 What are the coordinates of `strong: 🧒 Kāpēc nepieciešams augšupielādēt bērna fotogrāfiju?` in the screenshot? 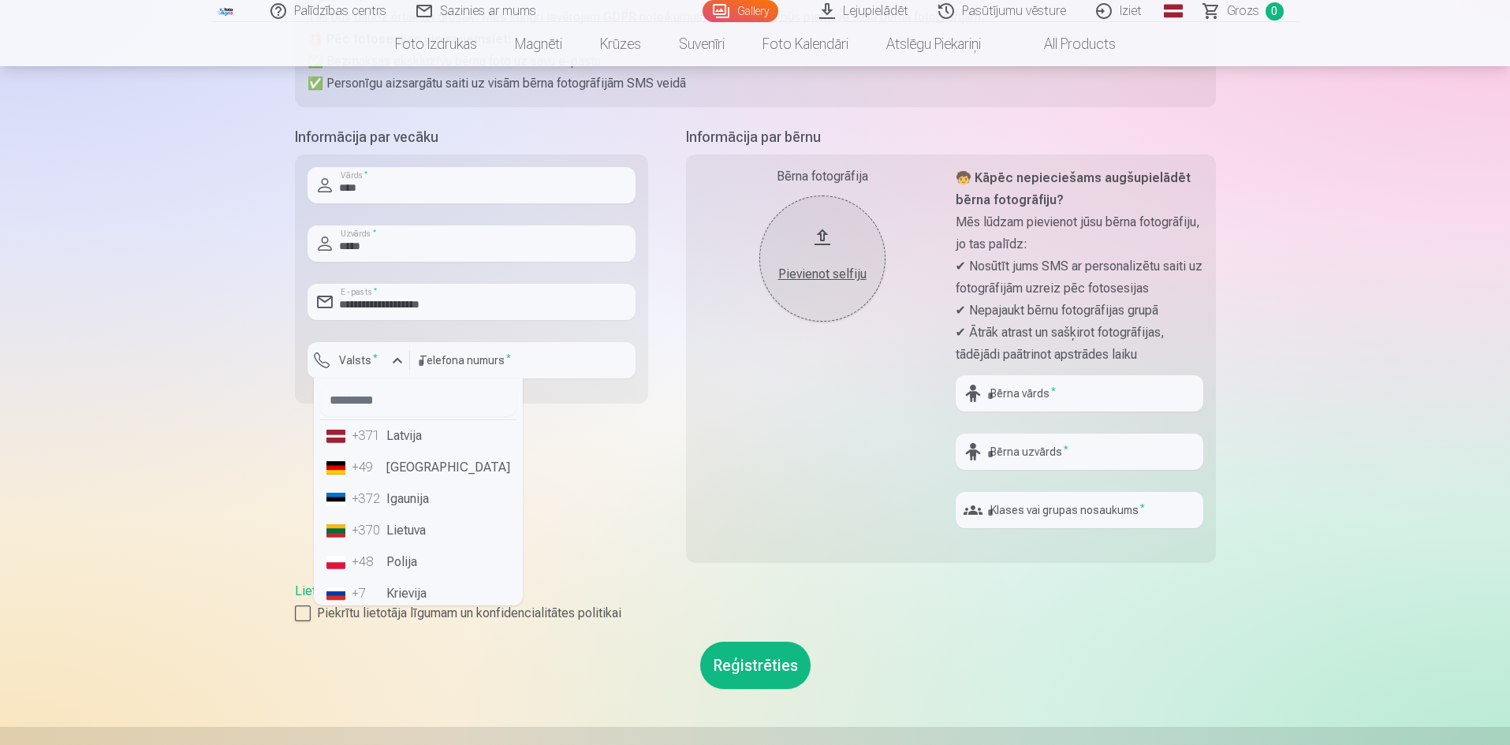 It's located at (1073, 188).